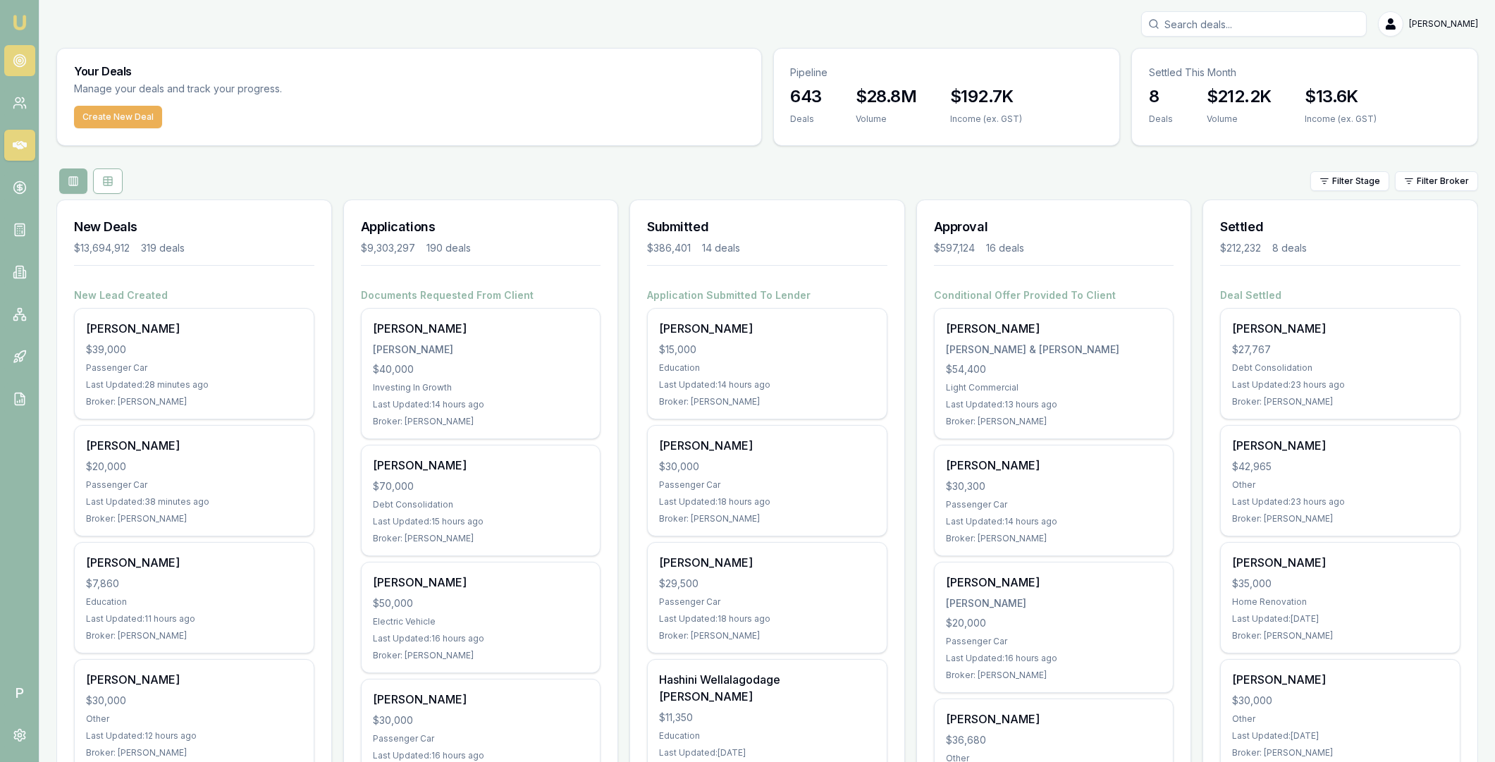  What do you see at coordinates (767, 350) in the screenshot?
I see `div: $15,000` at bounding box center [767, 350].